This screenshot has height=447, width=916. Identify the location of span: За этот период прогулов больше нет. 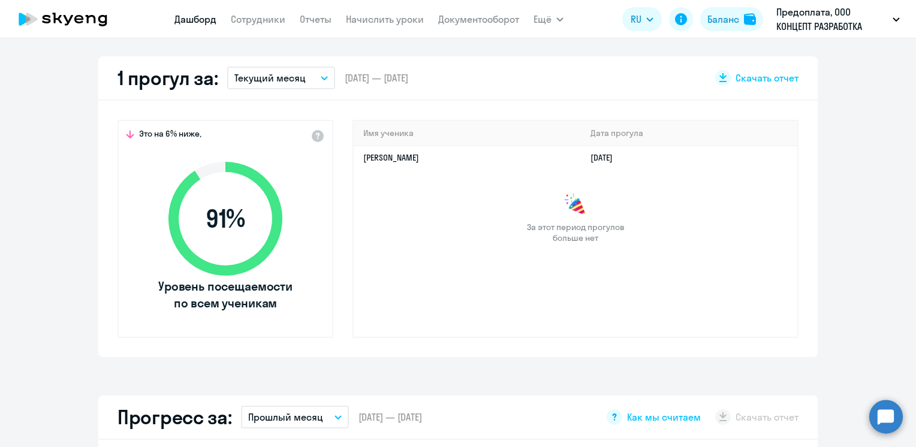
(576, 233).